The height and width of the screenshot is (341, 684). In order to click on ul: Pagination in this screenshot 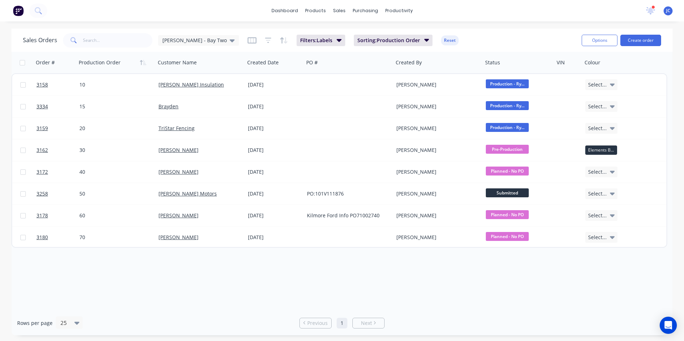, I will do `click(342, 323)`.